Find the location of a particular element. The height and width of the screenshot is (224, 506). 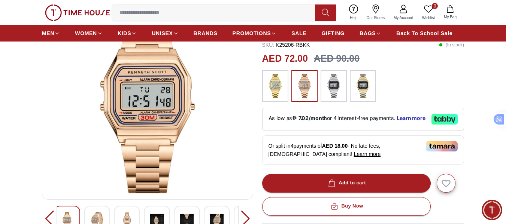

span: My Account is located at coordinates (403, 18).